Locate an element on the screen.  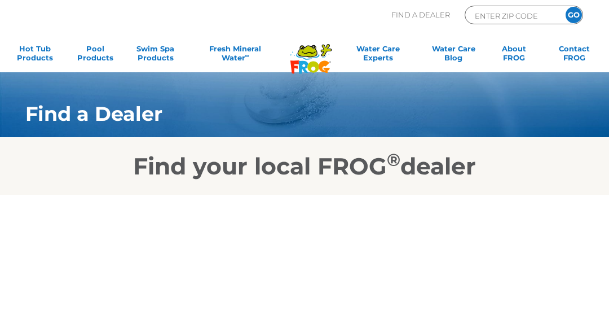
a: ContactFROG is located at coordinates (574, 55).